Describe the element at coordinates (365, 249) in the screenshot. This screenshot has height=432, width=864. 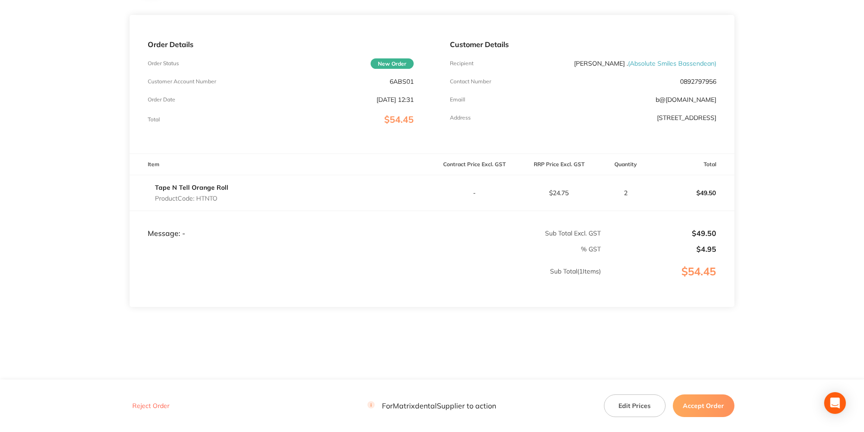
I see `p: % GST` at that location.